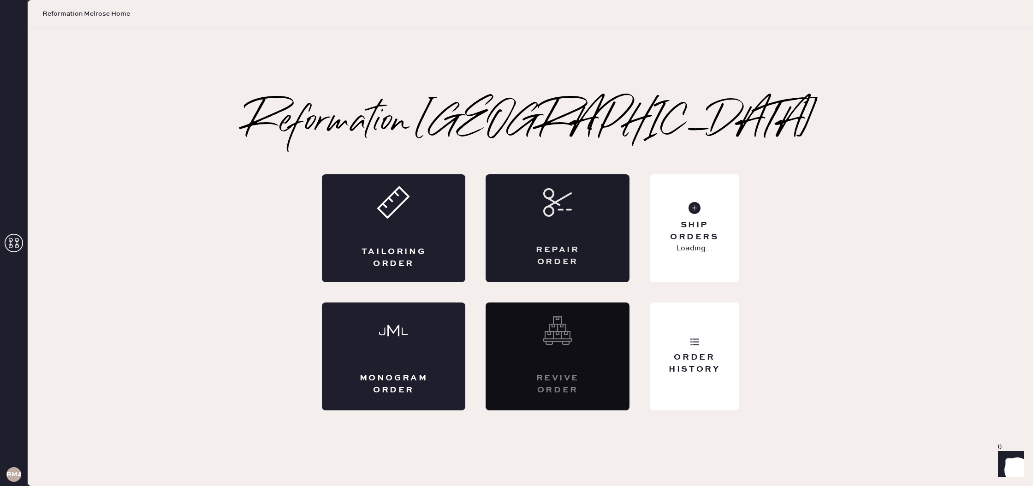 The width and height of the screenshot is (1033, 486). What do you see at coordinates (394, 258) in the screenshot?
I see `div: Tailoring Order` at bounding box center [394, 258].